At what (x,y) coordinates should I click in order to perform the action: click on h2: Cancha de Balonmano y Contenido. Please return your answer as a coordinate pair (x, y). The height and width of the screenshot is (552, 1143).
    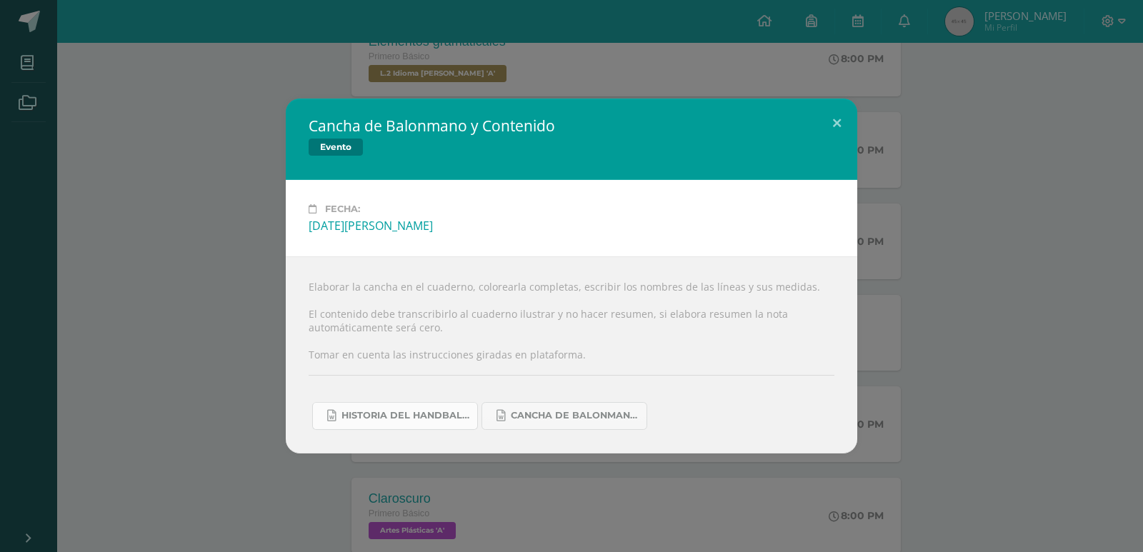
    Looking at the image, I should click on (431, 126).